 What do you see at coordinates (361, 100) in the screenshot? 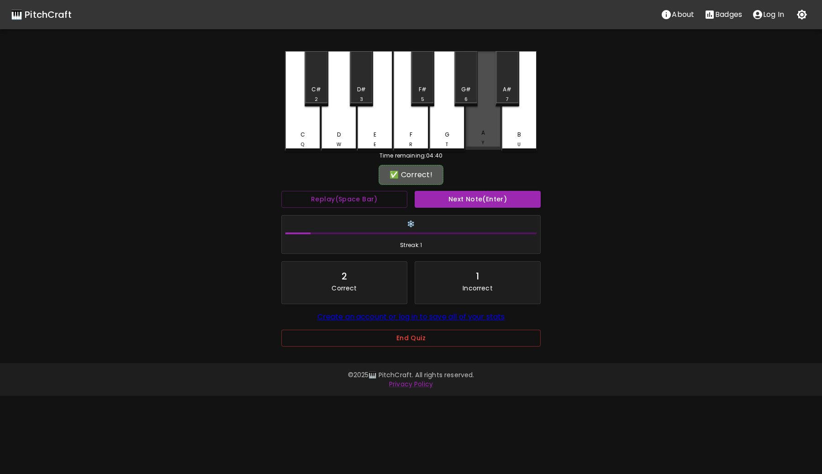
I see `div: 3` at bounding box center [361, 100].